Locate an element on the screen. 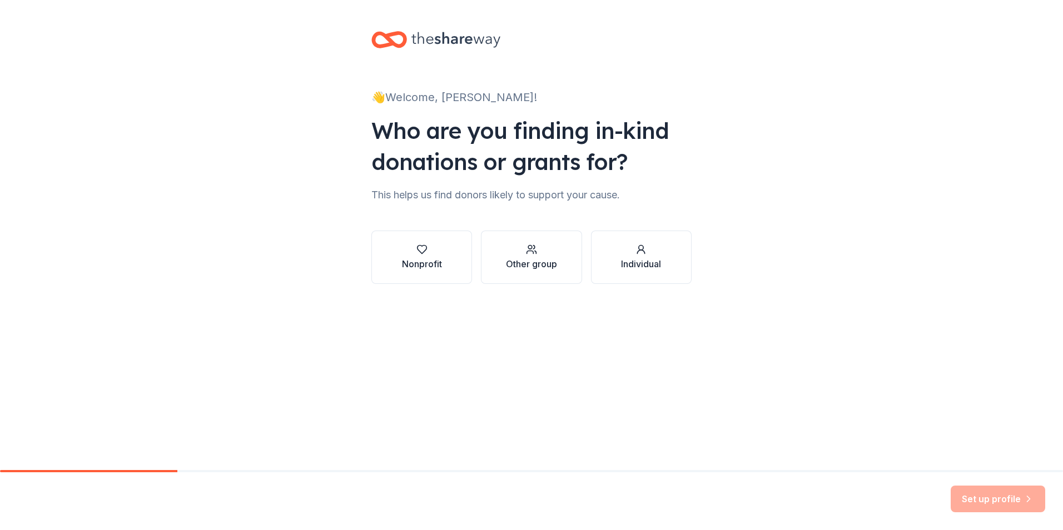  div: Who are you finding in-kind donations or grants for? is located at coordinates (532, 146).